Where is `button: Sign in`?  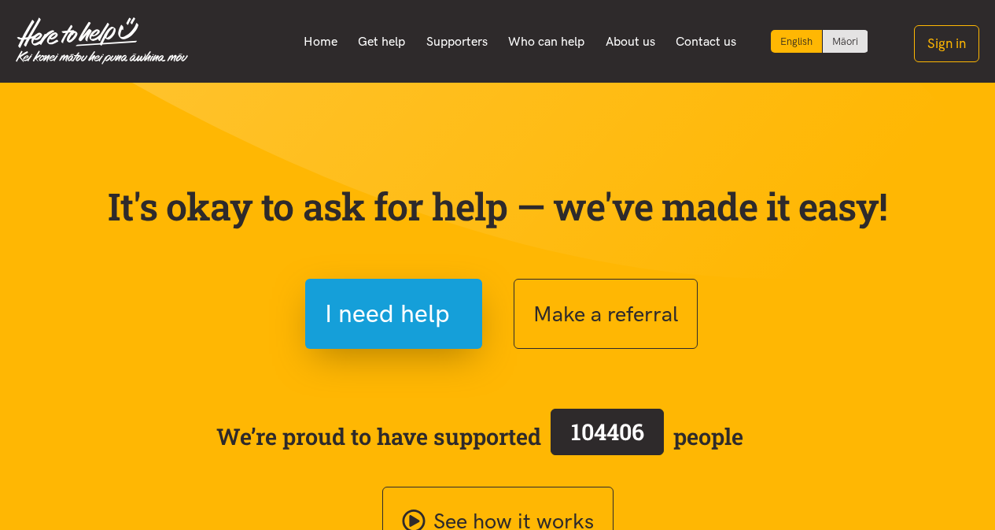
button: Sign in is located at coordinates (947, 43).